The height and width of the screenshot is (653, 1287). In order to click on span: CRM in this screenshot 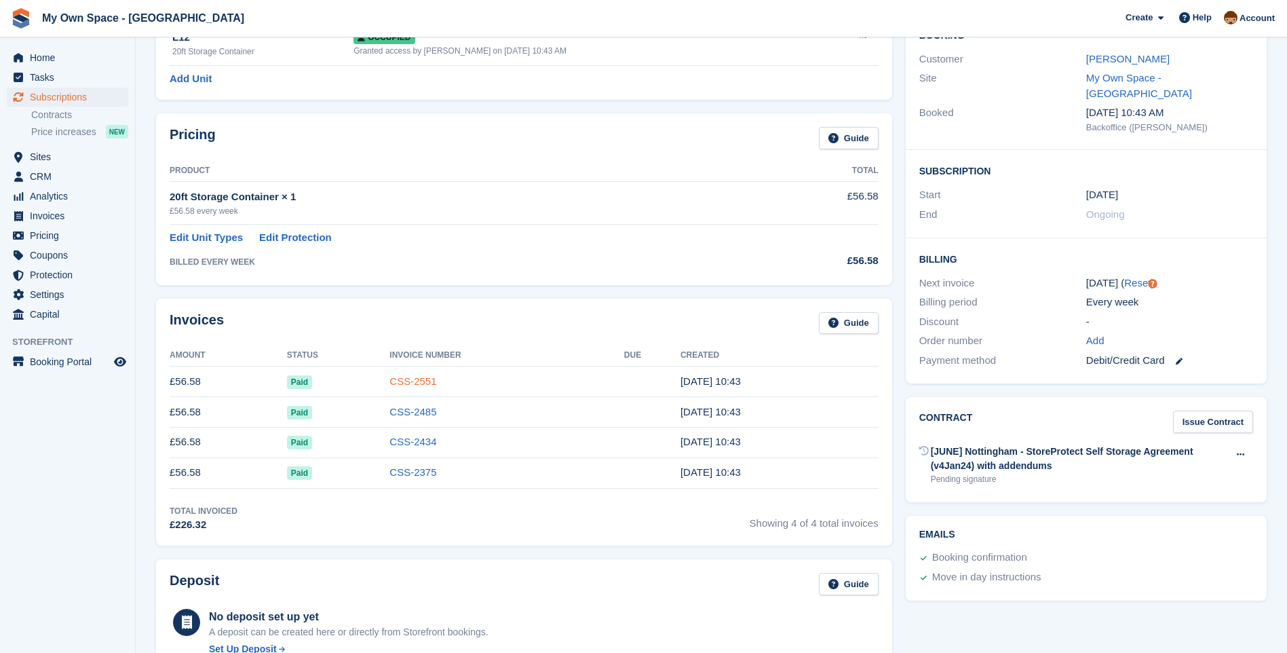, I will do `click(71, 176)`.